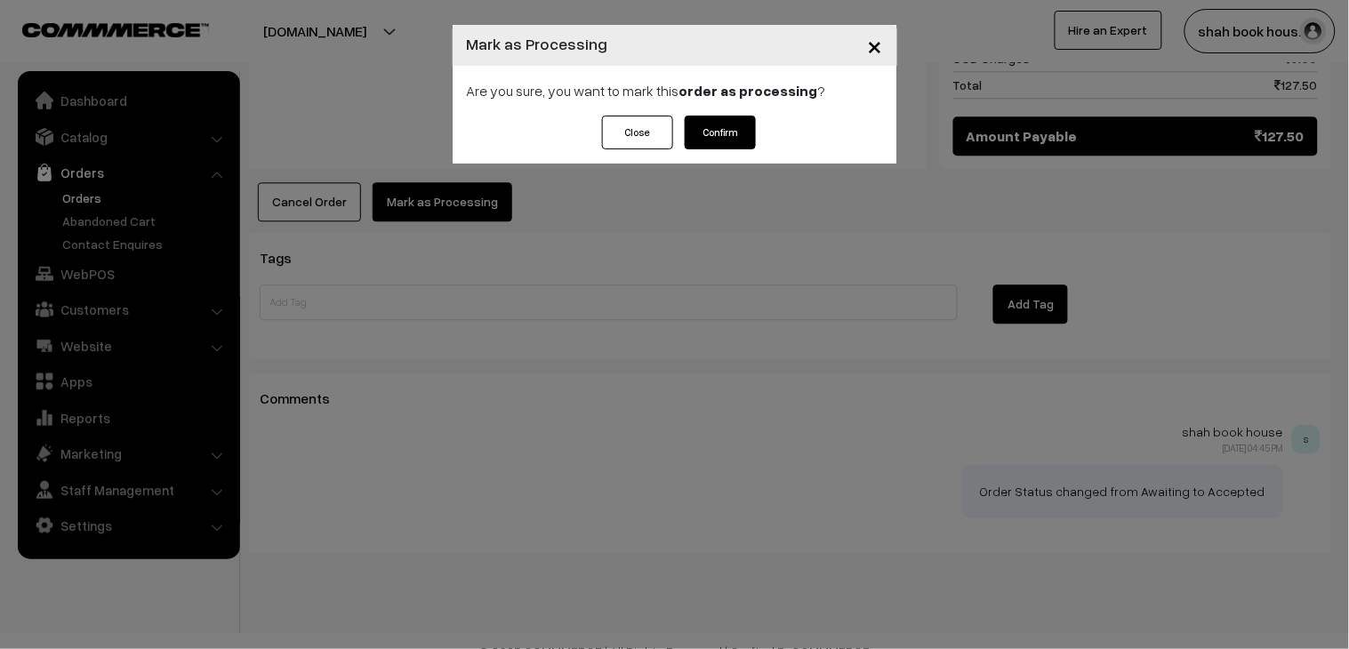 This screenshot has width=1349, height=649. What do you see at coordinates (537, 44) in the screenshot?
I see `h4: Mark as Processing` at bounding box center [537, 44].